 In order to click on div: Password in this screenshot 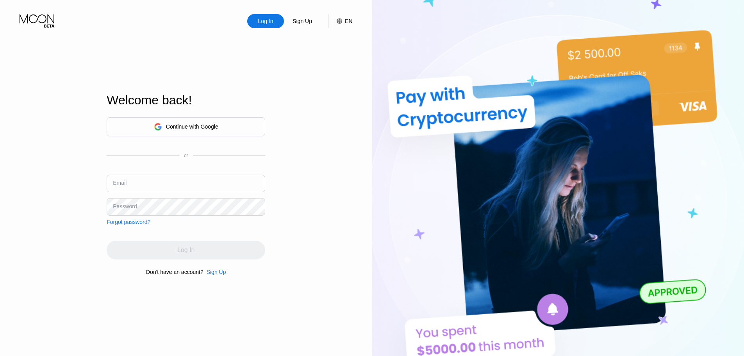, I will do `click(125, 206)`.